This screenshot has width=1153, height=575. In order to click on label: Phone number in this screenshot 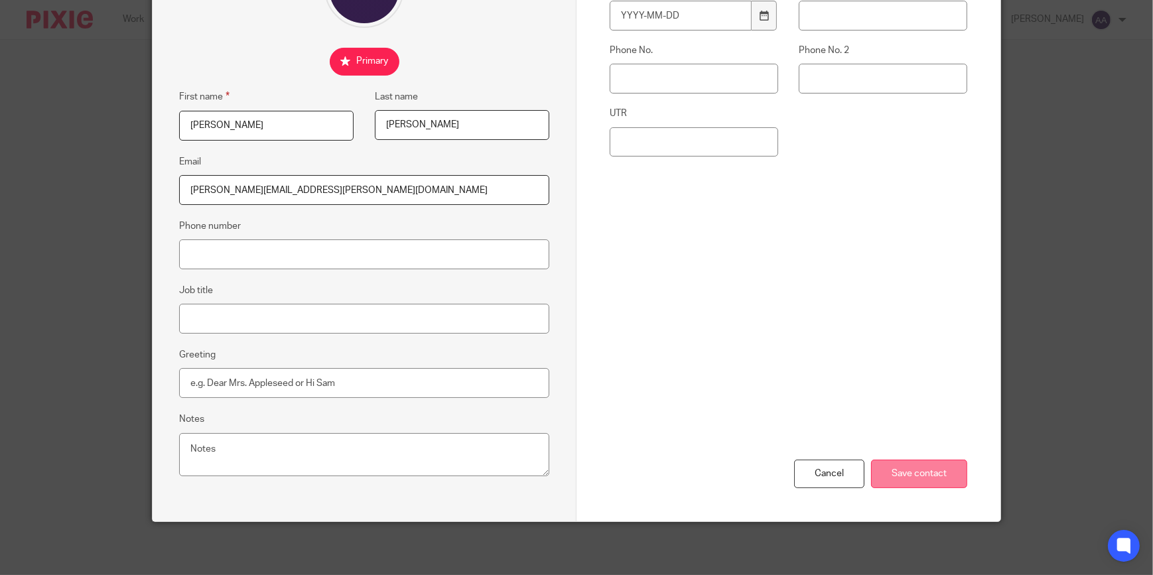, I will do `click(210, 226)`.